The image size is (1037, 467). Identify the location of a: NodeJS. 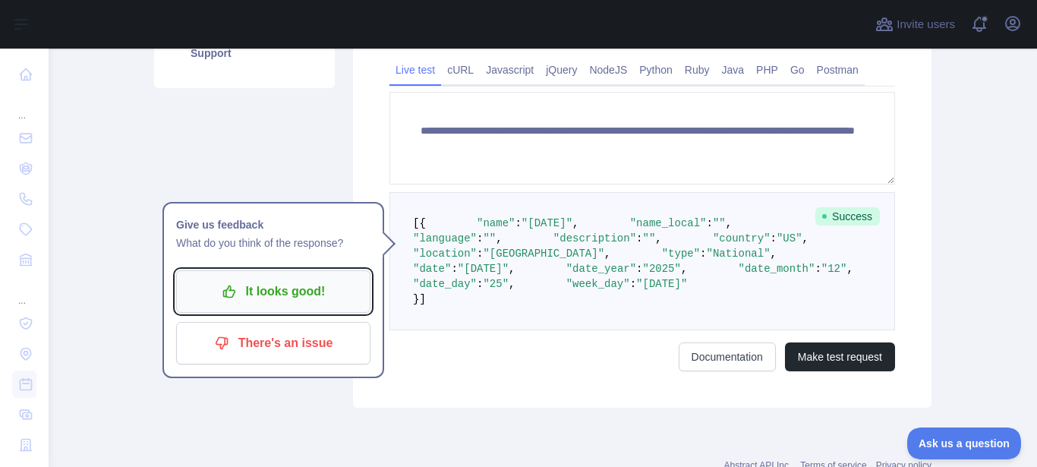
(608, 70).